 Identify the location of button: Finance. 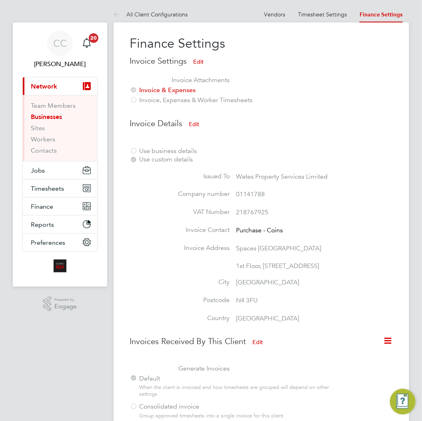
(60, 206).